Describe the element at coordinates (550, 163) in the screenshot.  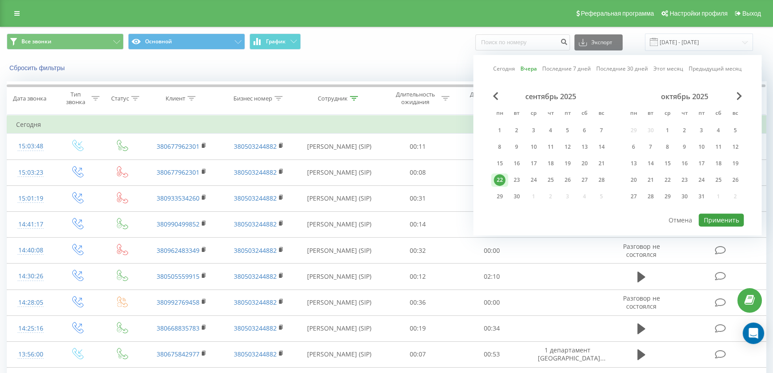
I see `div: 18` at that location.